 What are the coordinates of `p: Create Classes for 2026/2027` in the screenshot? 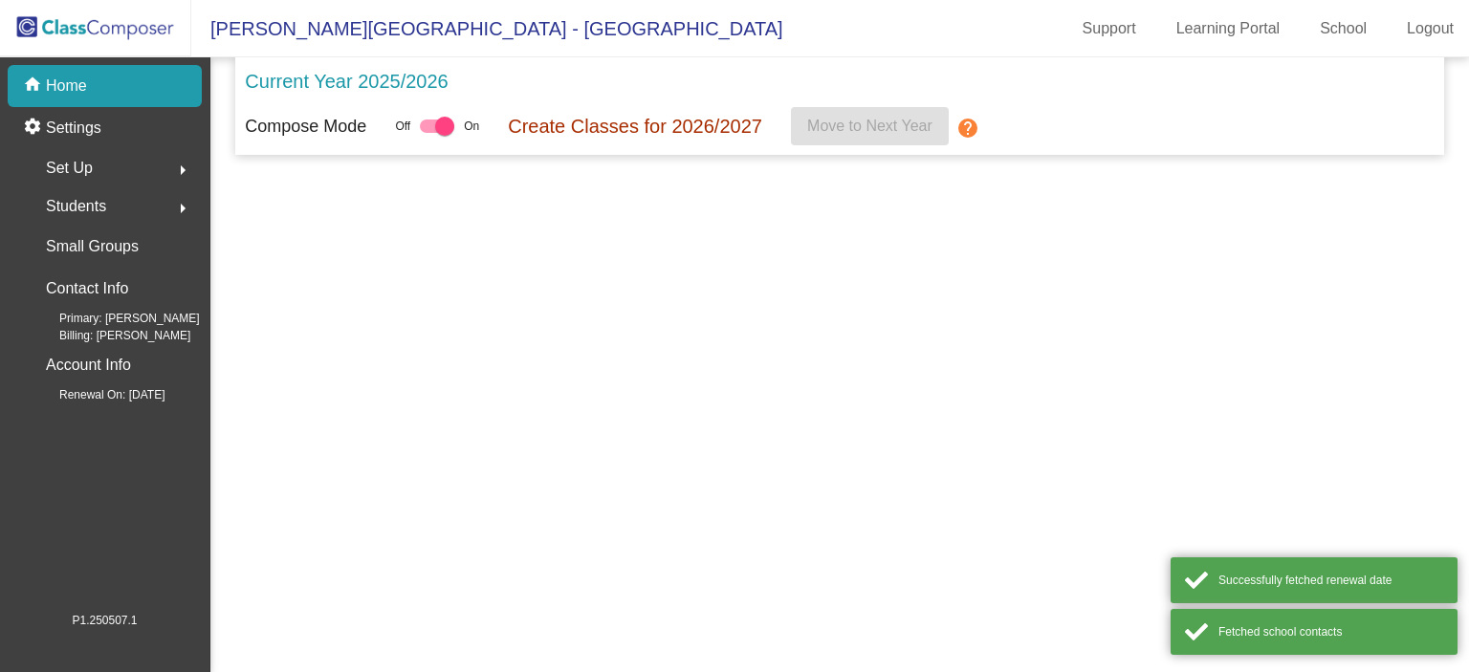 It's located at (635, 126).